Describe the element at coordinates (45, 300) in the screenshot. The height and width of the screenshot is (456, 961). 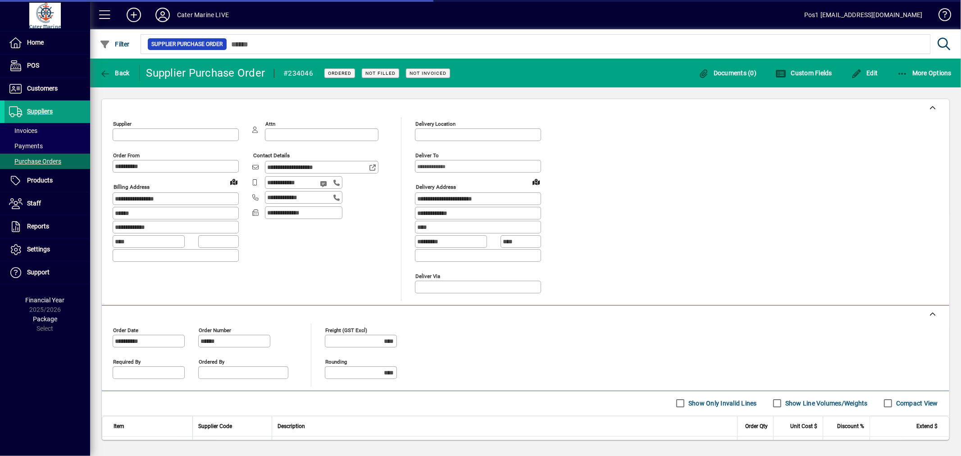
I see `span: Financial Year` at that location.